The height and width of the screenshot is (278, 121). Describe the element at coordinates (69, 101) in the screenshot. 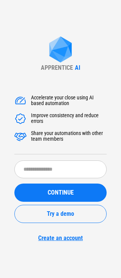

I see `div: Accelerate your close using AI based automation` at that location.